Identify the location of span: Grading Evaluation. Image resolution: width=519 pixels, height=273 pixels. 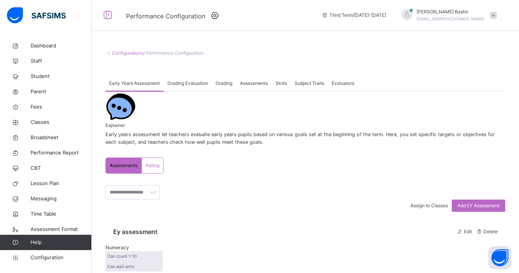
(188, 83).